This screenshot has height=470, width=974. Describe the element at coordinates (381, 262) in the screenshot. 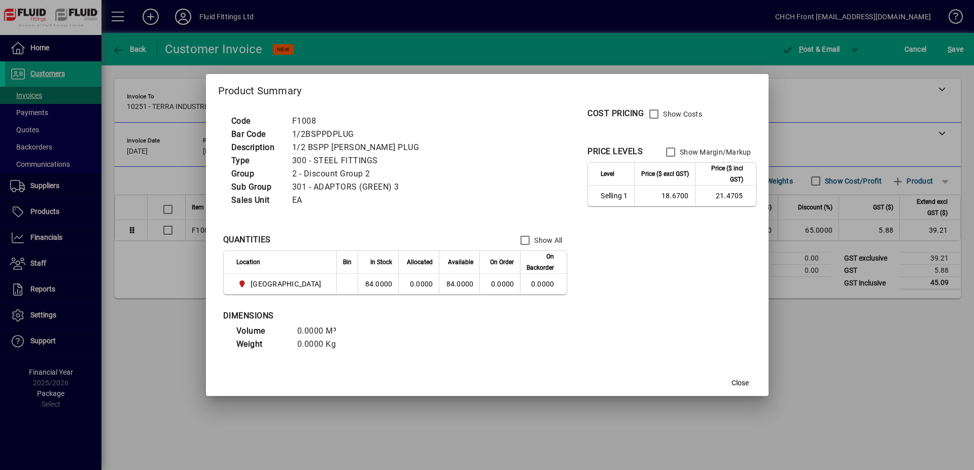

I see `span: In Stock` at that location.